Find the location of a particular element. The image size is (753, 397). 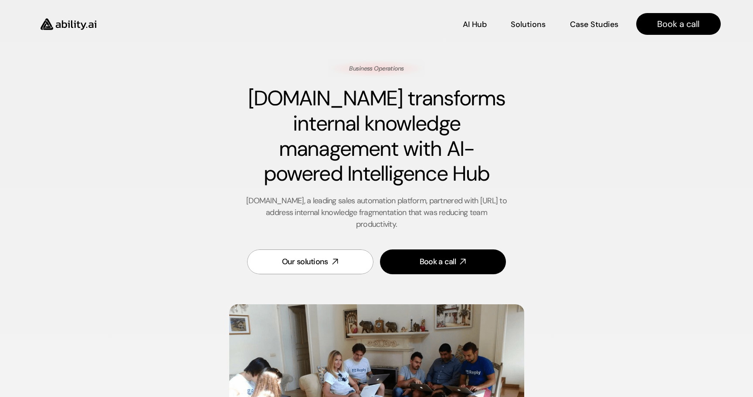

a: AI Hub is located at coordinates (474, 24).